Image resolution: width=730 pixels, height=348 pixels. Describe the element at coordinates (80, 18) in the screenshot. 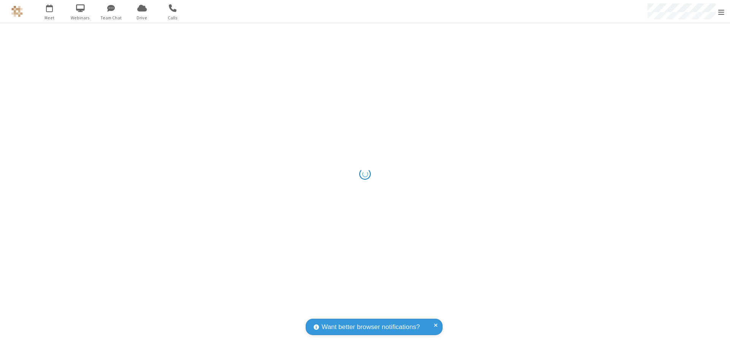

I see `span: Webinars` at that location.